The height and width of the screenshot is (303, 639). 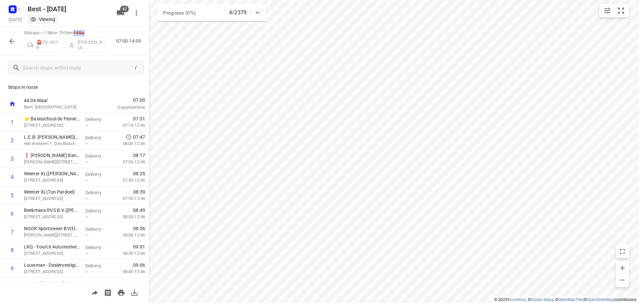 I want to click on p: 4/2379, so click(x=238, y=13).